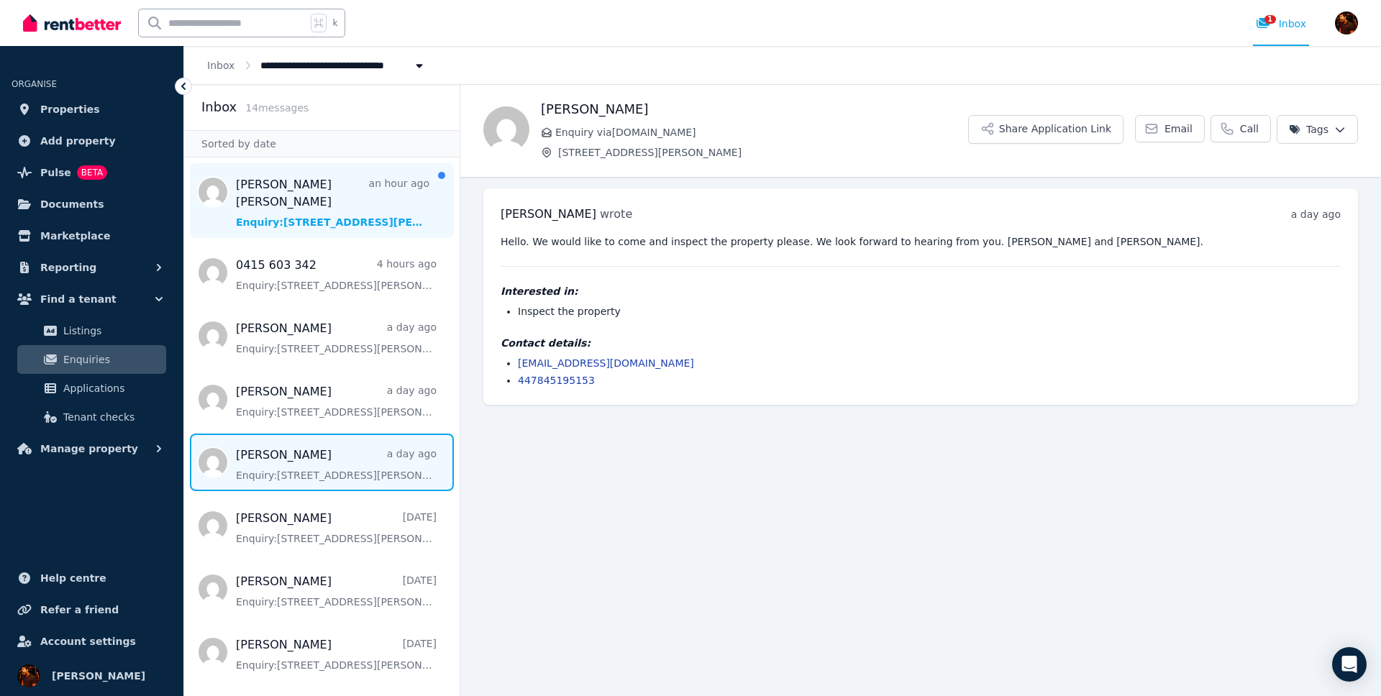 The height and width of the screenshot is (696, 1381). I want to click on pre: Hello. We would like to come and inspect the property please. We look forward to hearing from you..., so click(921, 242).